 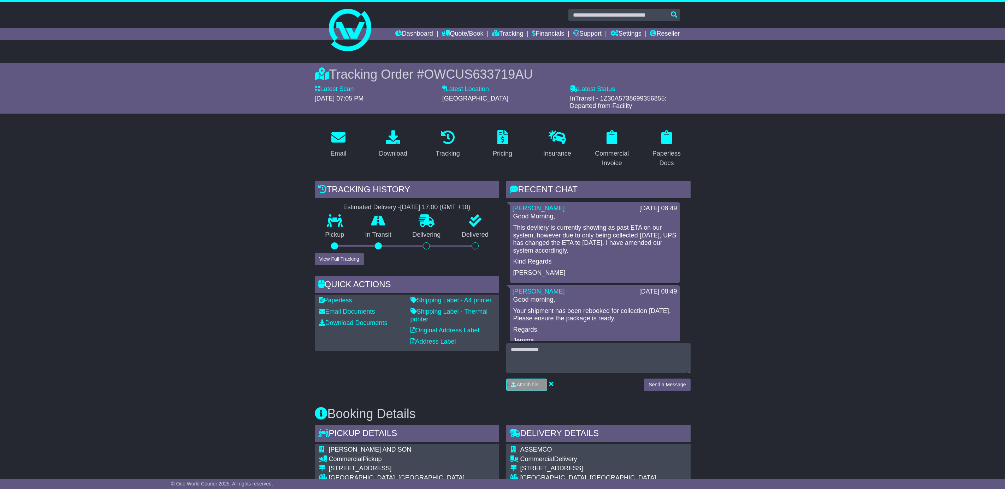 What do you see at coordinates (612, 159) in the screenshot?
I see `div: Commercial Invoice` at bounding box center [612, 159].